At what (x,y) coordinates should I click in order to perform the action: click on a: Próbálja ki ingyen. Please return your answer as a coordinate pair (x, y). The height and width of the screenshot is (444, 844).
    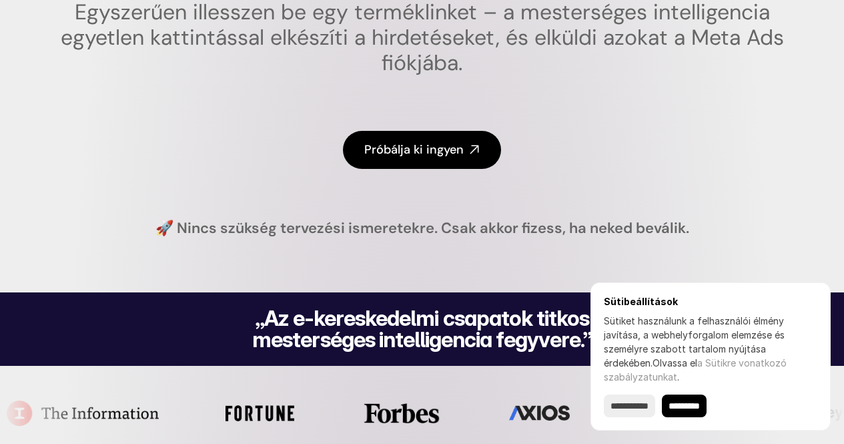
    Looking at the image, I should click on (422, 149).